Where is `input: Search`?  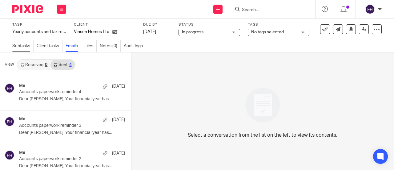 input: Search is located at coordinates (269, 10).